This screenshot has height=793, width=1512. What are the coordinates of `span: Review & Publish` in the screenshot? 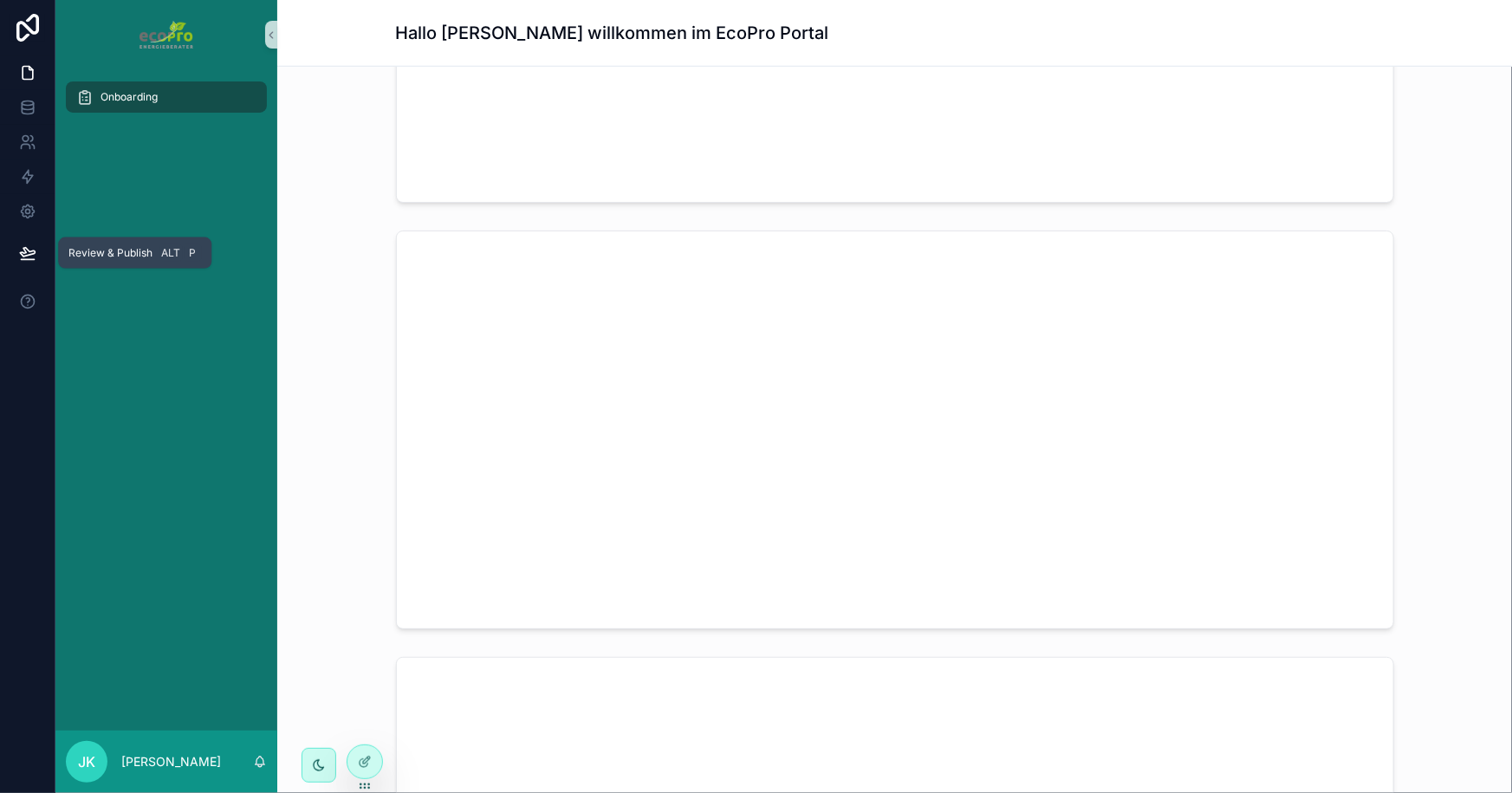 It's located at (110, 253).